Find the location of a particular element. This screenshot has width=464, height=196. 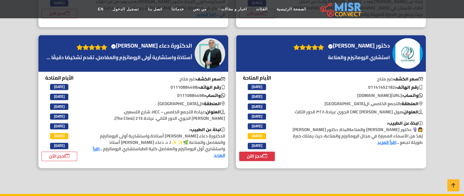

a: تسجيل الدخول is located at coordinates (125, 9).